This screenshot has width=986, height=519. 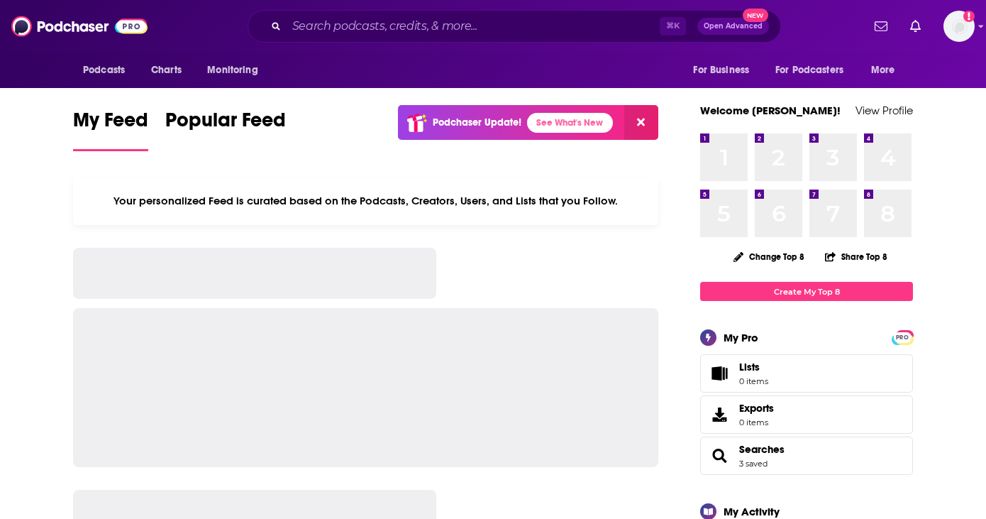 What do you see at coordinates (111, 124) in the screenshot?
I see `span: My Feed` at bounding box center [111, 124].